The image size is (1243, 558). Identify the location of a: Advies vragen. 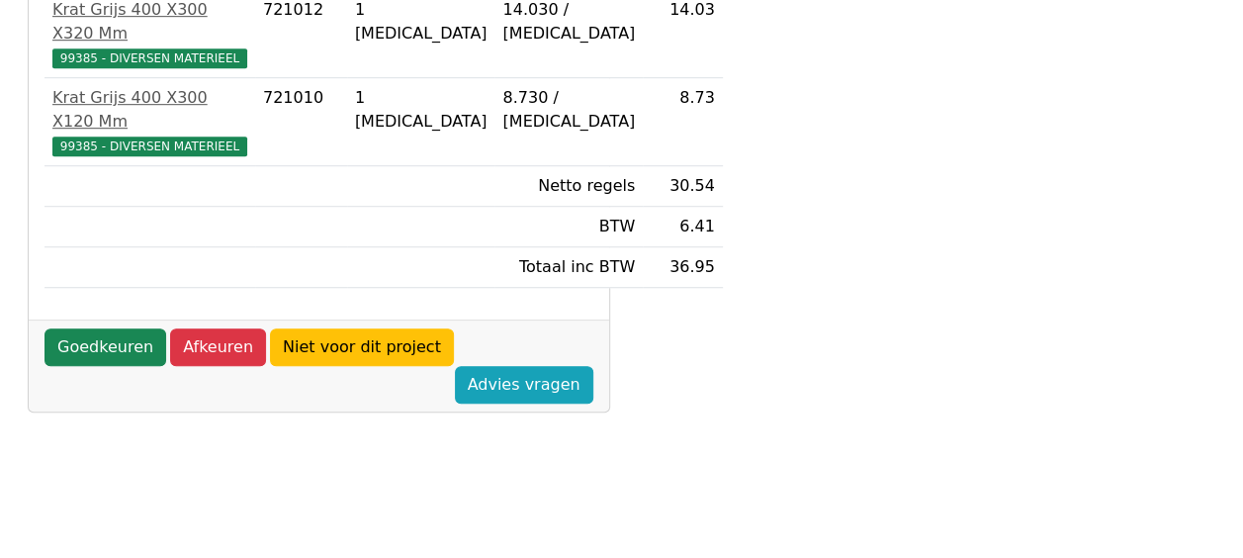
(524, 385).